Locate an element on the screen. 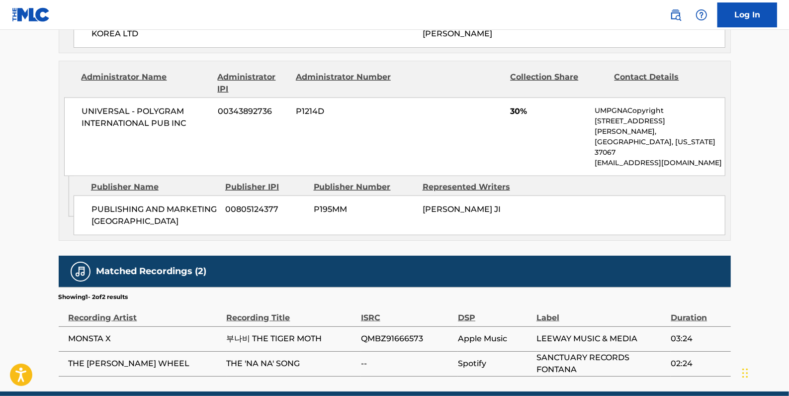 Image resolution: width=789 pixels, height=396 pixels. div: Publisher IPI is located at coordinates (266, 187).